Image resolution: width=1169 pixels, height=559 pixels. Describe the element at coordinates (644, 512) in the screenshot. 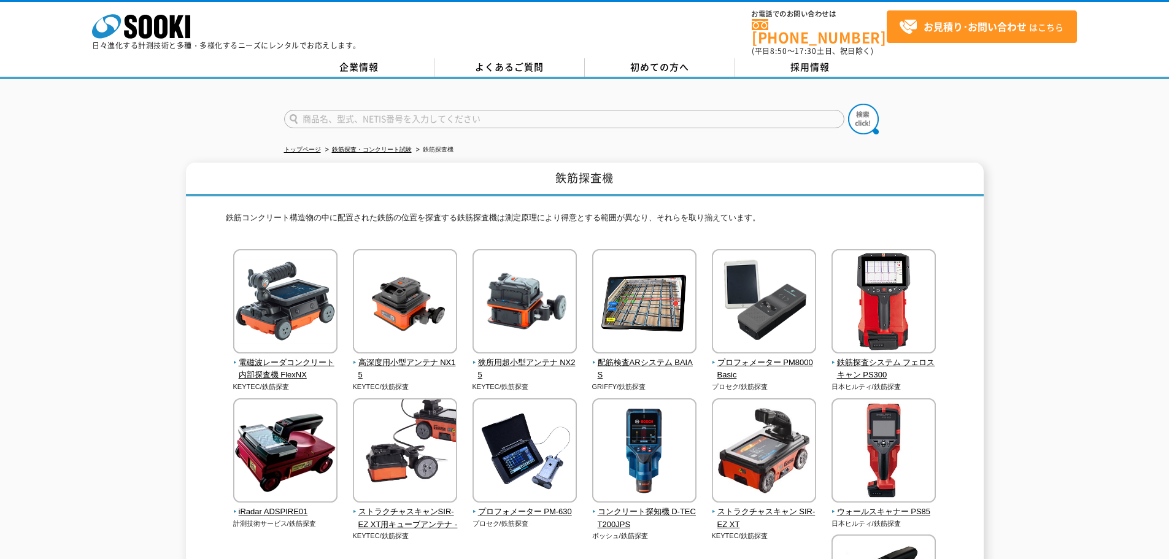

I see `a: コンクリート探知機 D-TECT200JPS` at that location.